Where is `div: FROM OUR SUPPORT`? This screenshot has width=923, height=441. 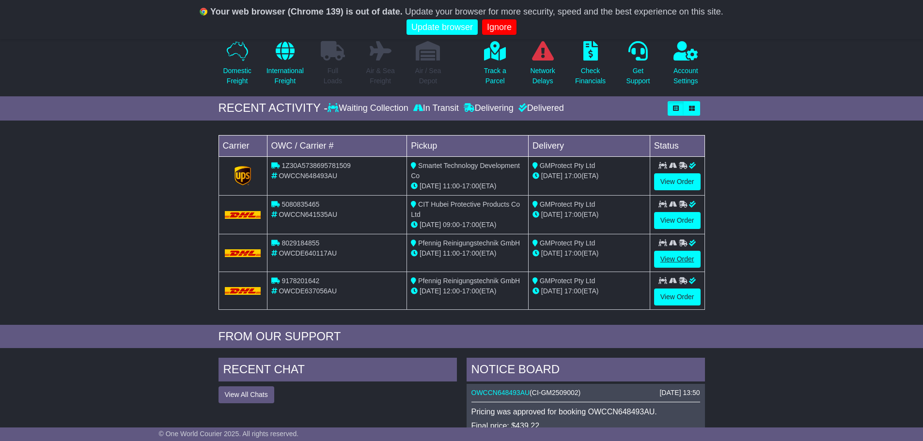 div: FROM OUR SUPPORT is located at coordinates (462, 337).